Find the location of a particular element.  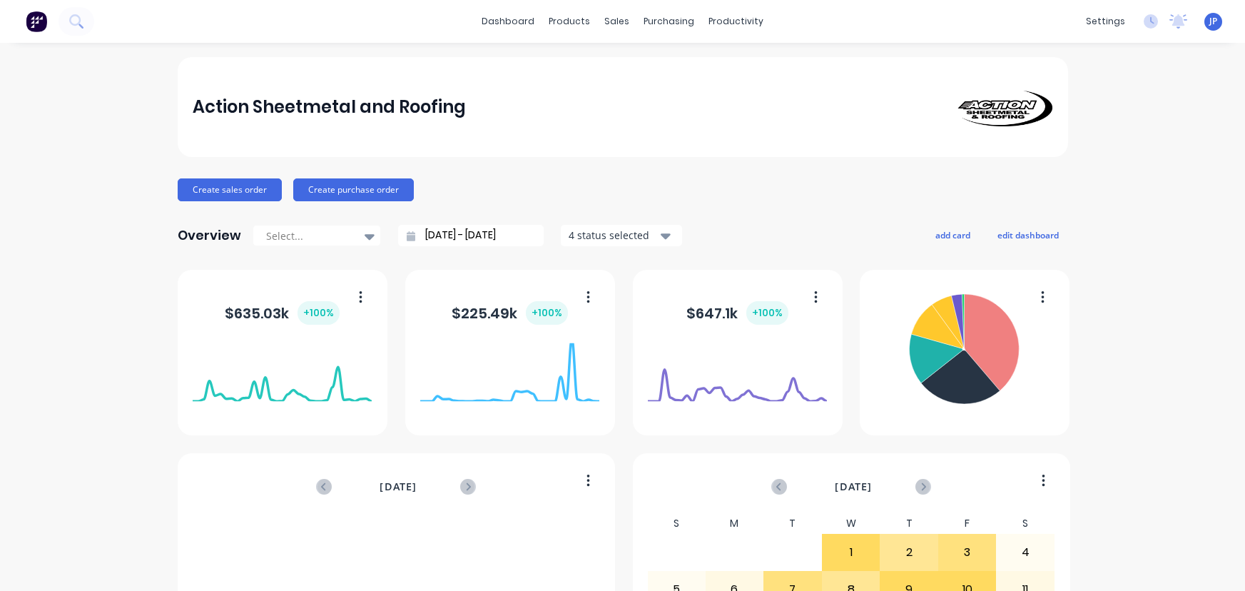

div: $ 225.49k is located at coordinates (510, 313).